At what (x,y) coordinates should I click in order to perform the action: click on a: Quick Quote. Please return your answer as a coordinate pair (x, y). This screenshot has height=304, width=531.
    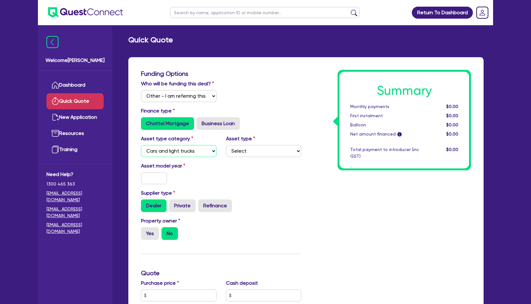
    Looking at the image, I should click on (75, 101).